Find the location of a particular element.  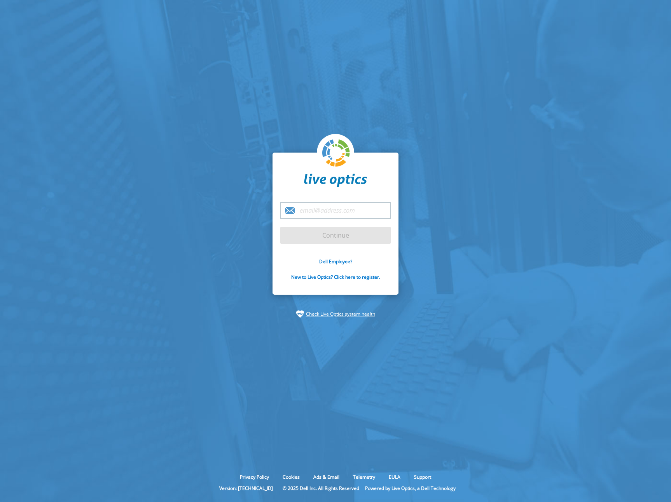

a: EULA is located at coordinates (394, 477).